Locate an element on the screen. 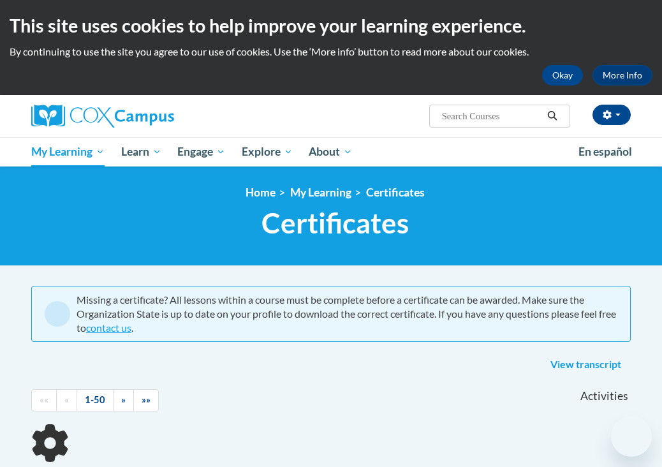  span: Learn is located at coordinates (141, 152).